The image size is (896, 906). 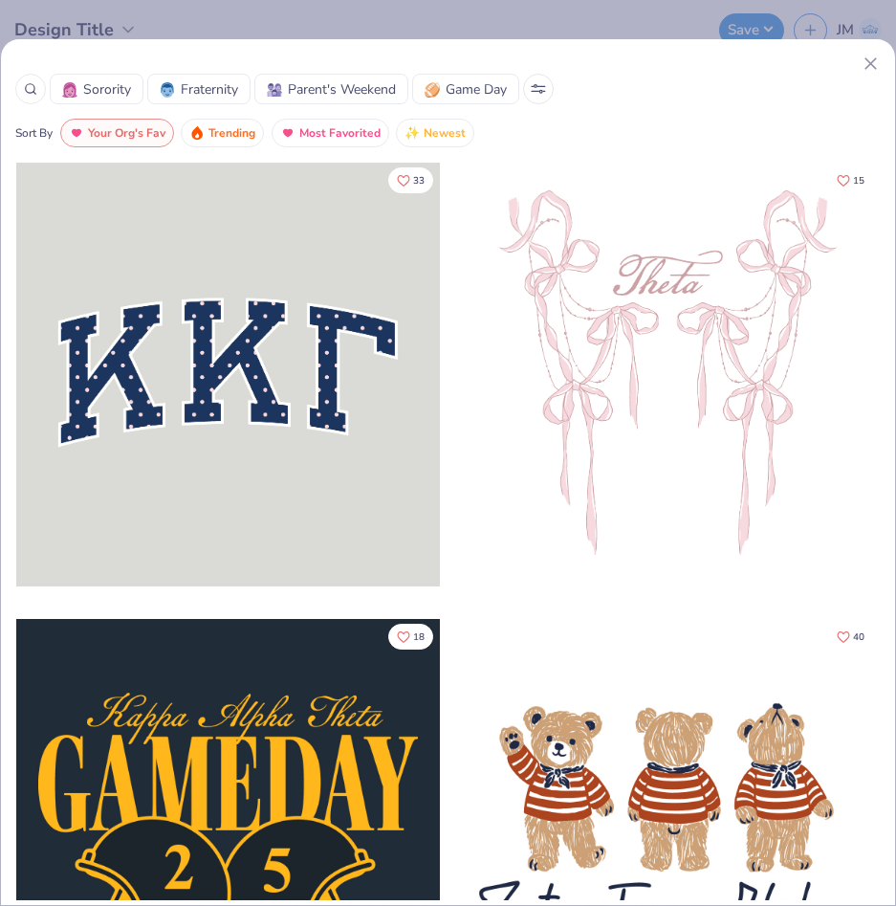 I want to click on span: 40, so click(x=859, y=637).